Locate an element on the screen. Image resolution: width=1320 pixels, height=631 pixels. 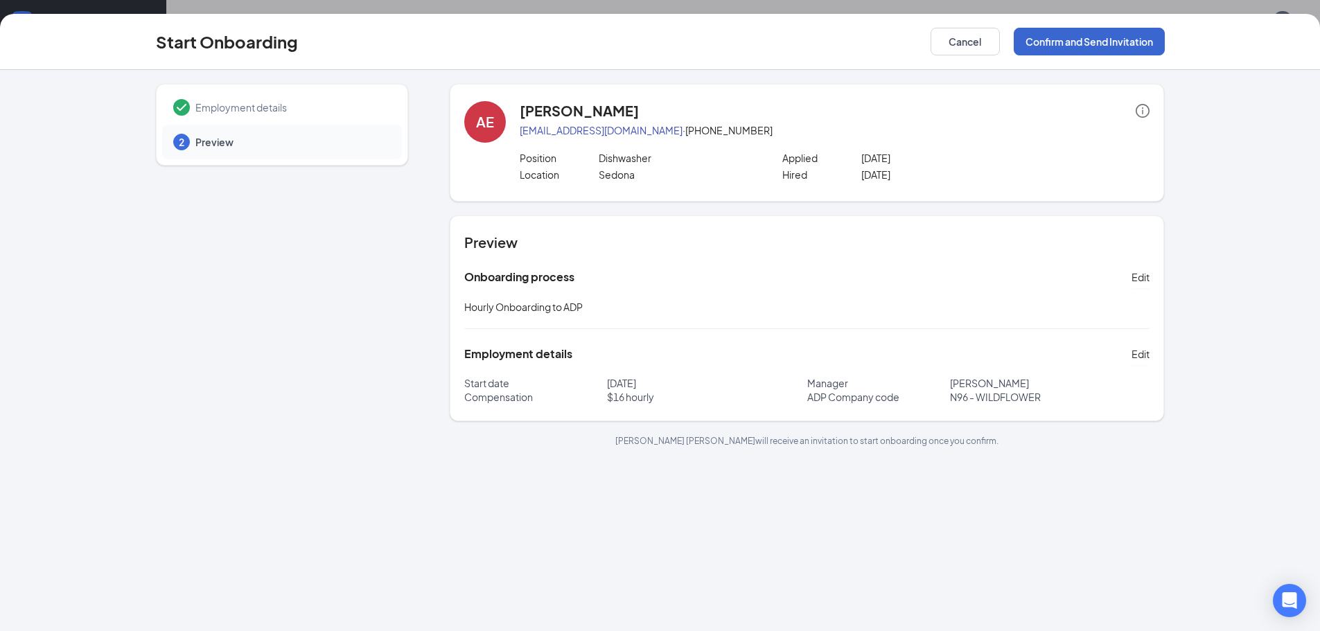
button: Confirm and Send Invitation is located at coordinates (1089, 42).